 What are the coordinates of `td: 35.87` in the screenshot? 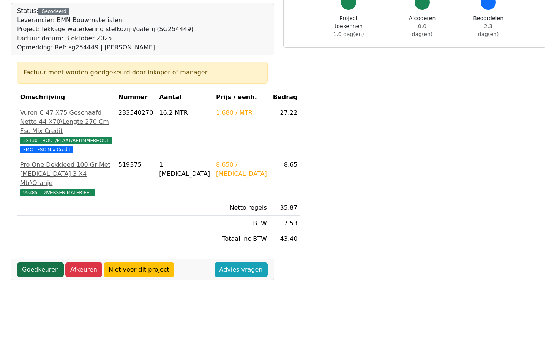 It's located at (285, 208).